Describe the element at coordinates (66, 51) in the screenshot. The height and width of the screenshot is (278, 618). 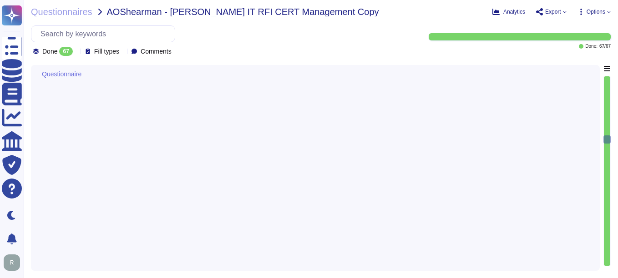
I see `div: 67` at that location.